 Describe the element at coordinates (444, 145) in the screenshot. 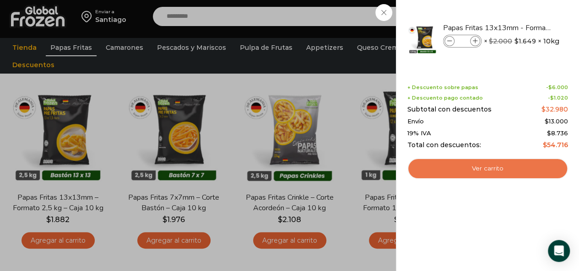

I see `span: Total con descuentos:` at that location.